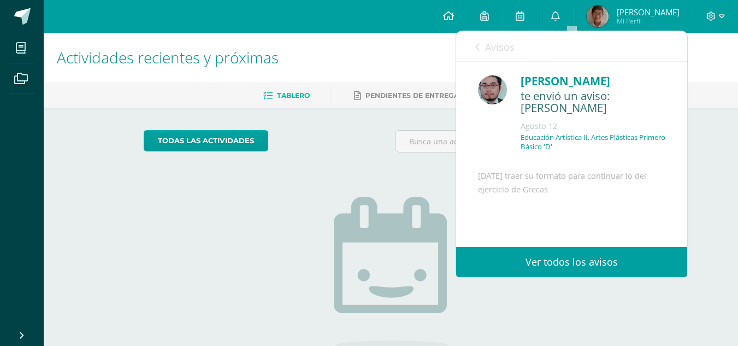 The image size is (738, 346). Describe the element at coordinates (516, 141) in the screenshot. I see `input: Busca una actividad próxima aquí...` at that location.